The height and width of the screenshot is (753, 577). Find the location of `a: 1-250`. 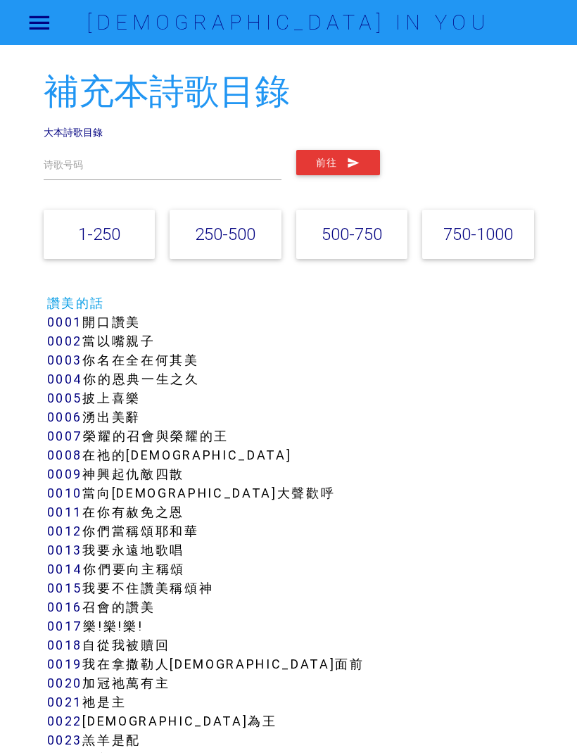

a: 1-250 is located at coordinates (99, 233).